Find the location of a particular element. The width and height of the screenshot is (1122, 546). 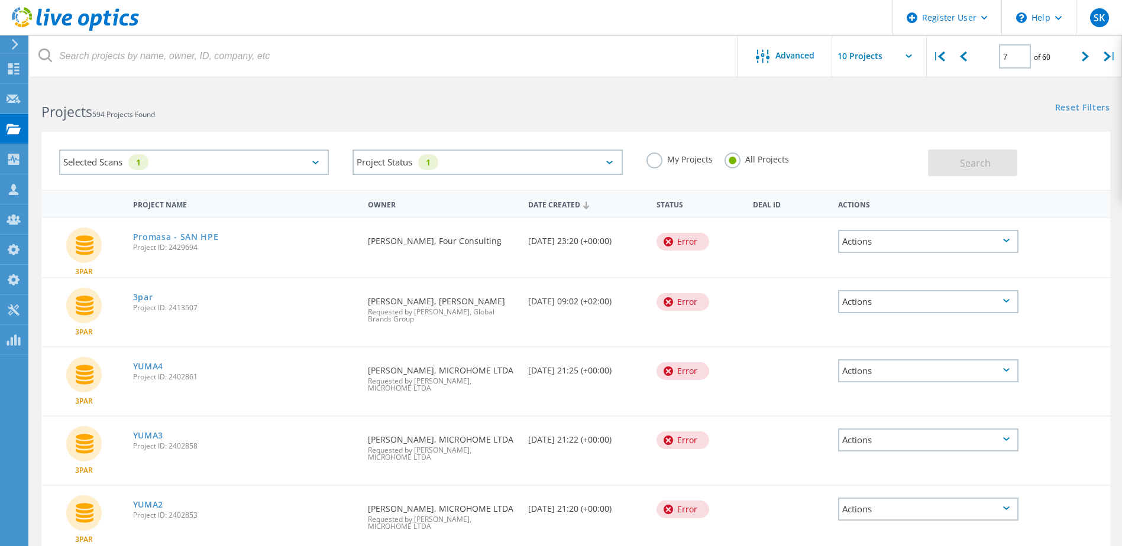

a: YUMA4 is located at coordinates (148, 367).